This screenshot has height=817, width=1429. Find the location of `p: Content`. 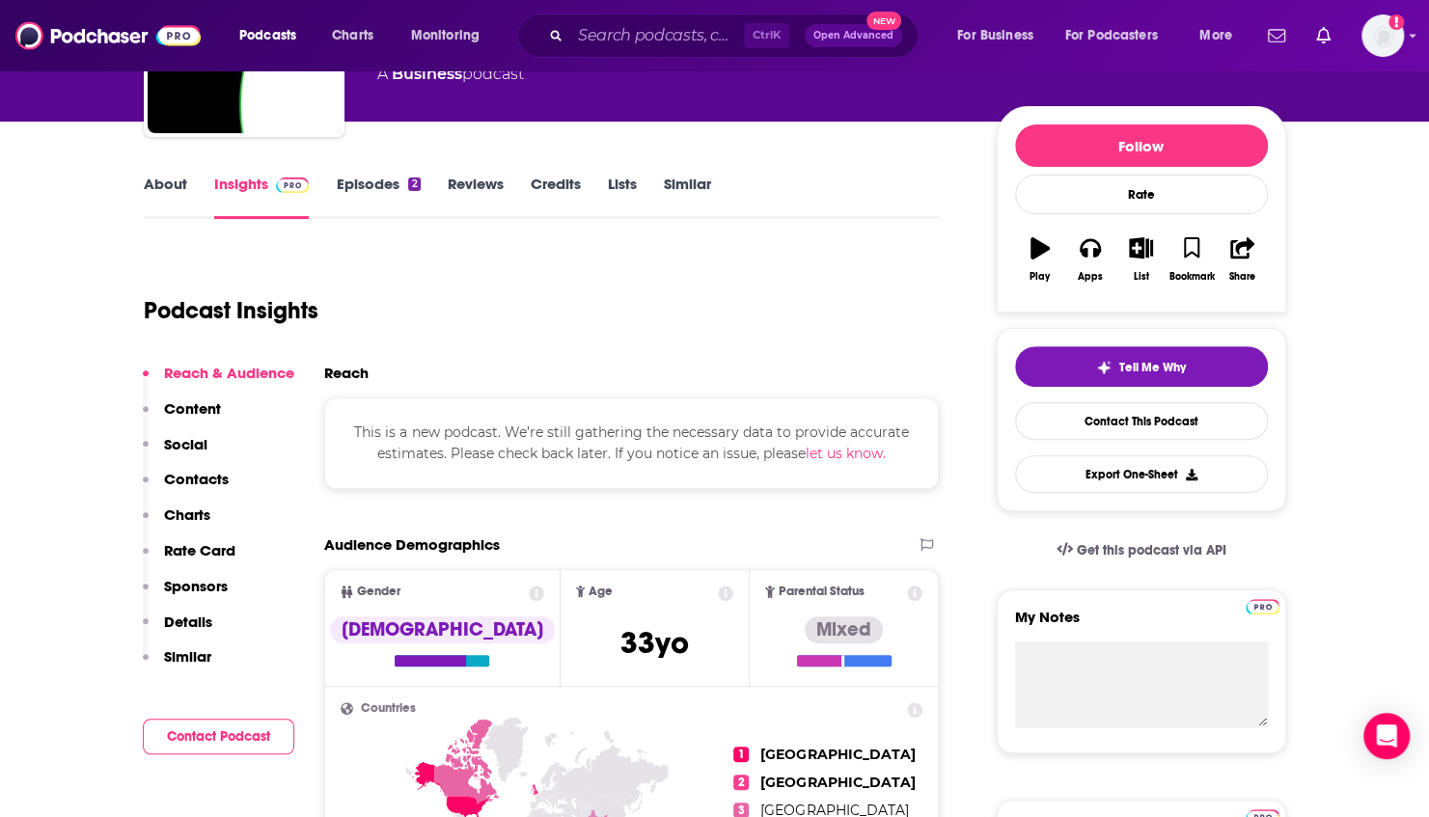

p: Content is located at coordinates (192, 408).